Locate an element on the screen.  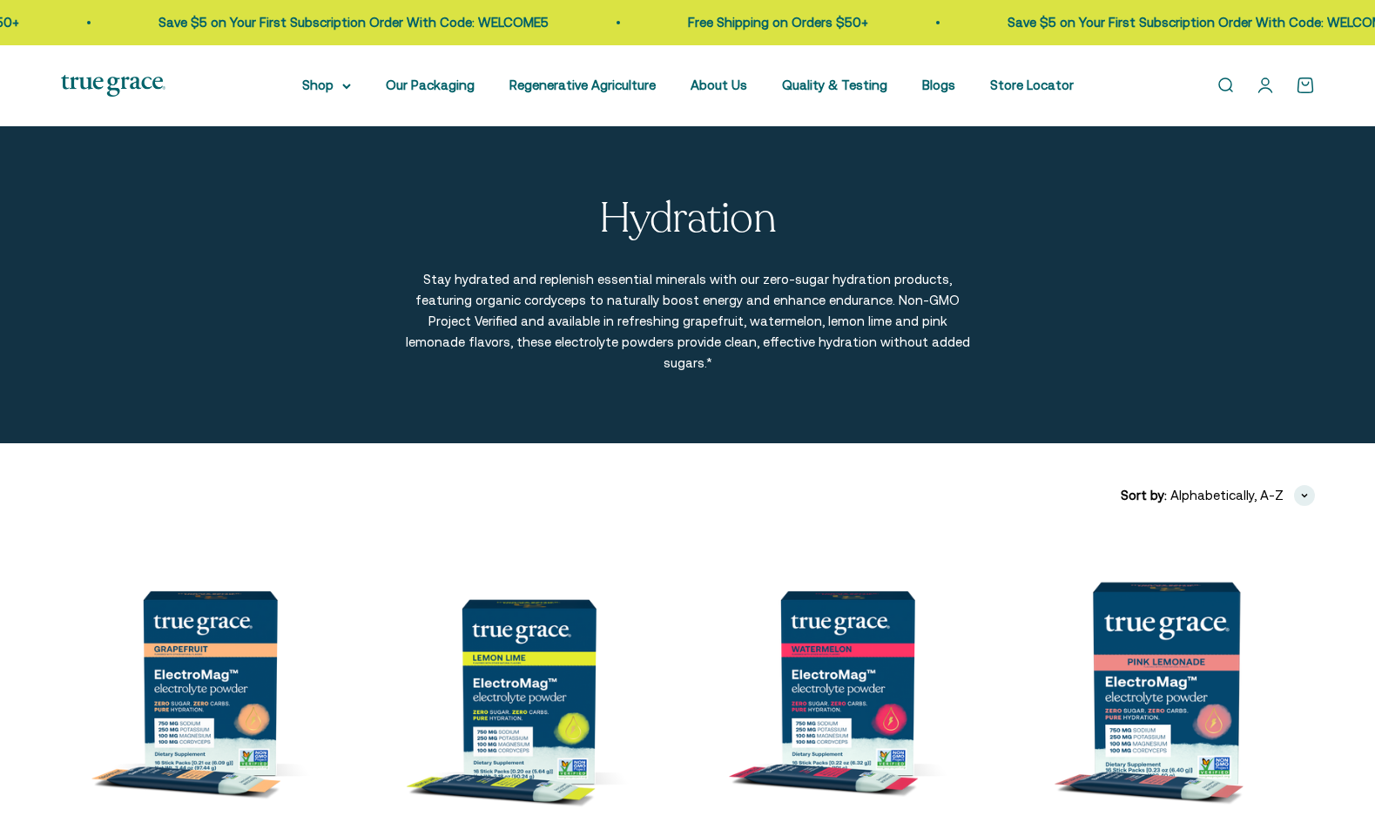
p: Stay hydrated and replenish essential minerals with our zero-sugar hydration products, featuring ... is located at coordinates (688, 321).